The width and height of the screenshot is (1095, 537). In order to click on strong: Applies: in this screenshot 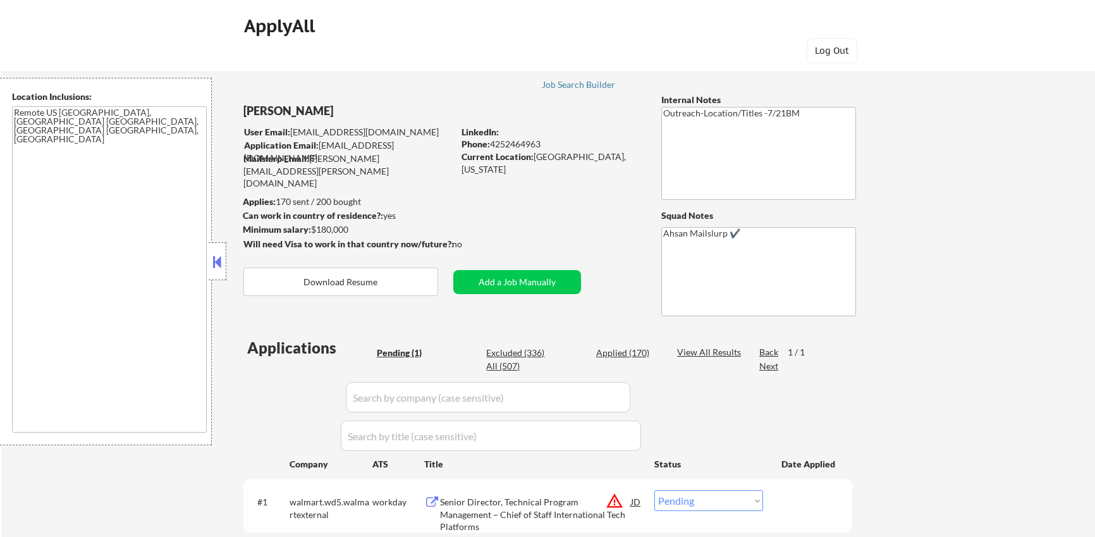, I will do `click(259, 201)`.